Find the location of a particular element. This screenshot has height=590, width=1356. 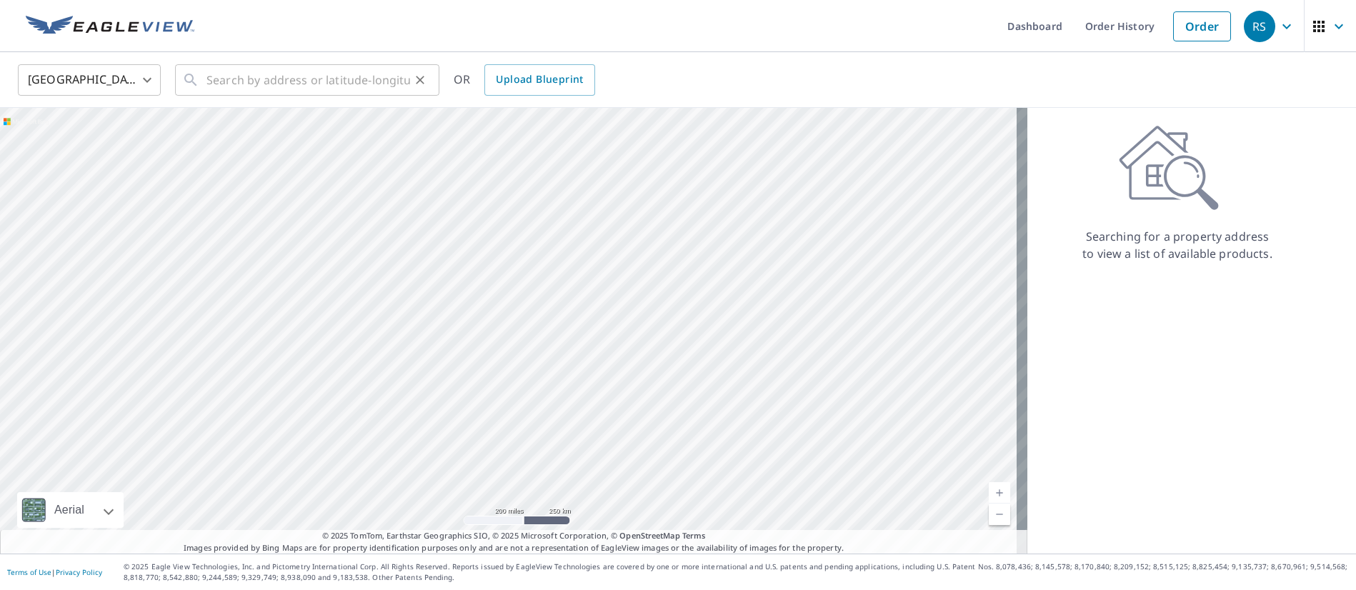

div: OR is located at coordinates (524, 80).